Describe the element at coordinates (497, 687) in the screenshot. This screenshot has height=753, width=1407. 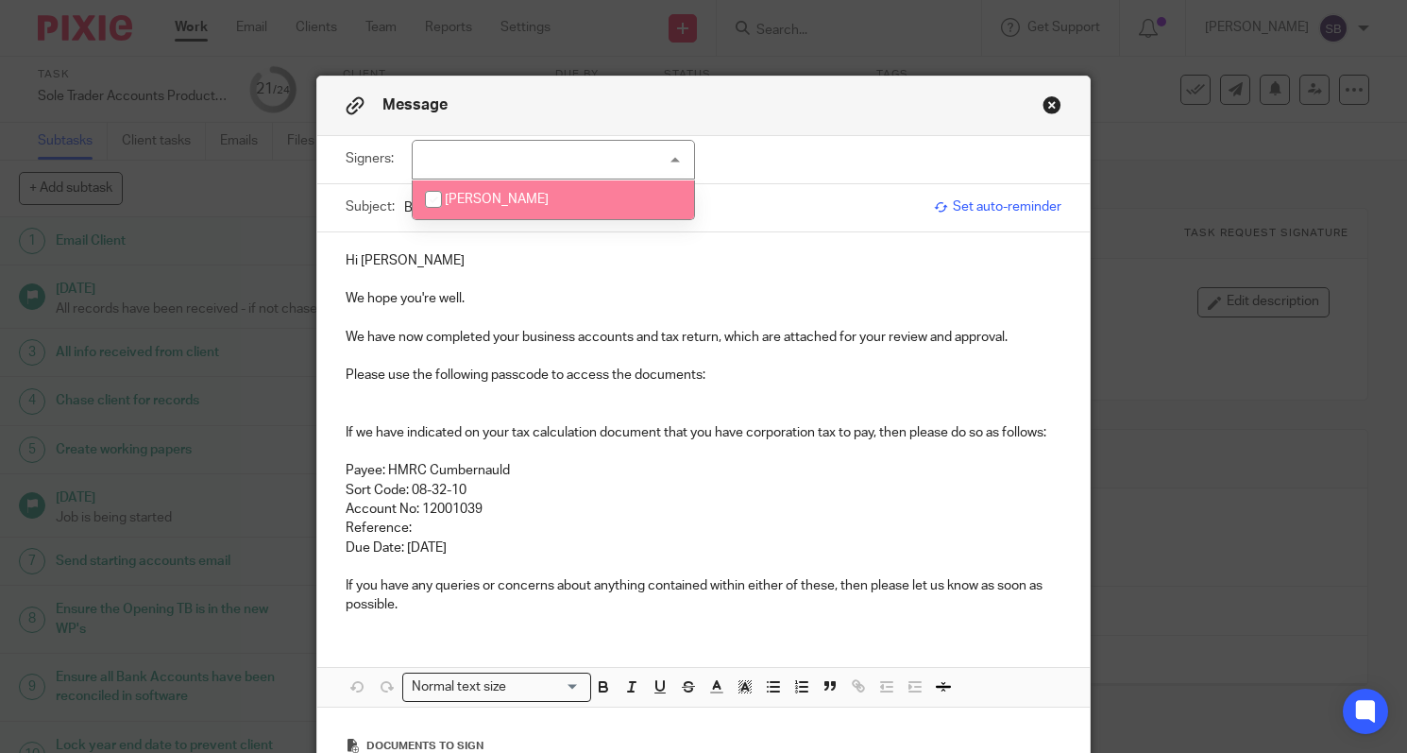
I see `div: Search for option` at that location.